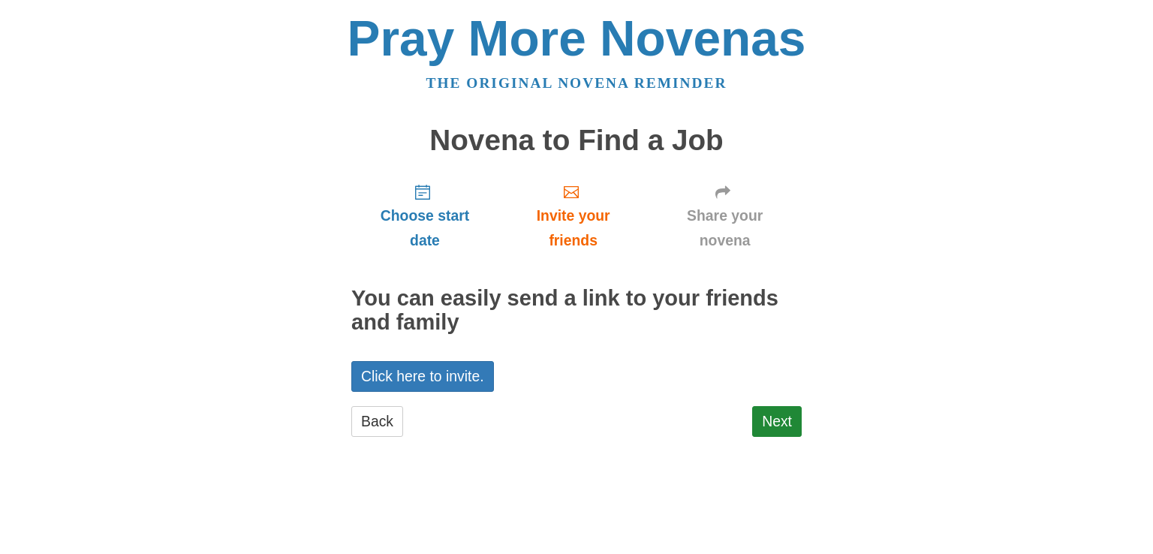 The image size is (1153, 554). What do you see at coordinates (423, 376) in the screenshot?
I see `a: Click here to invite.` at bounding box center [423, 376].